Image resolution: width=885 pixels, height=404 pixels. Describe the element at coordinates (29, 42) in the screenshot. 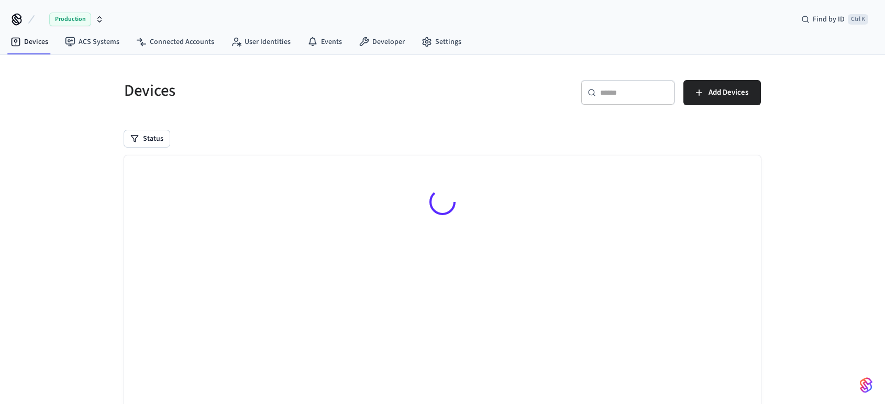

I see `a: Devices` at that location.